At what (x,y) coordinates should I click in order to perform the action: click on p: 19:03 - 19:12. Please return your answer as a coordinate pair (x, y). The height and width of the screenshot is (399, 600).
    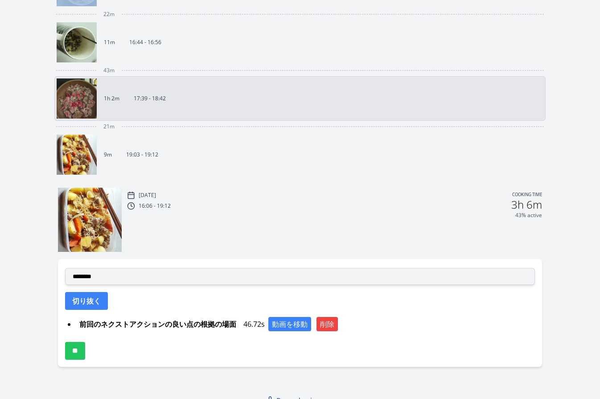
    Looking at the image, I should click on (142, 155).